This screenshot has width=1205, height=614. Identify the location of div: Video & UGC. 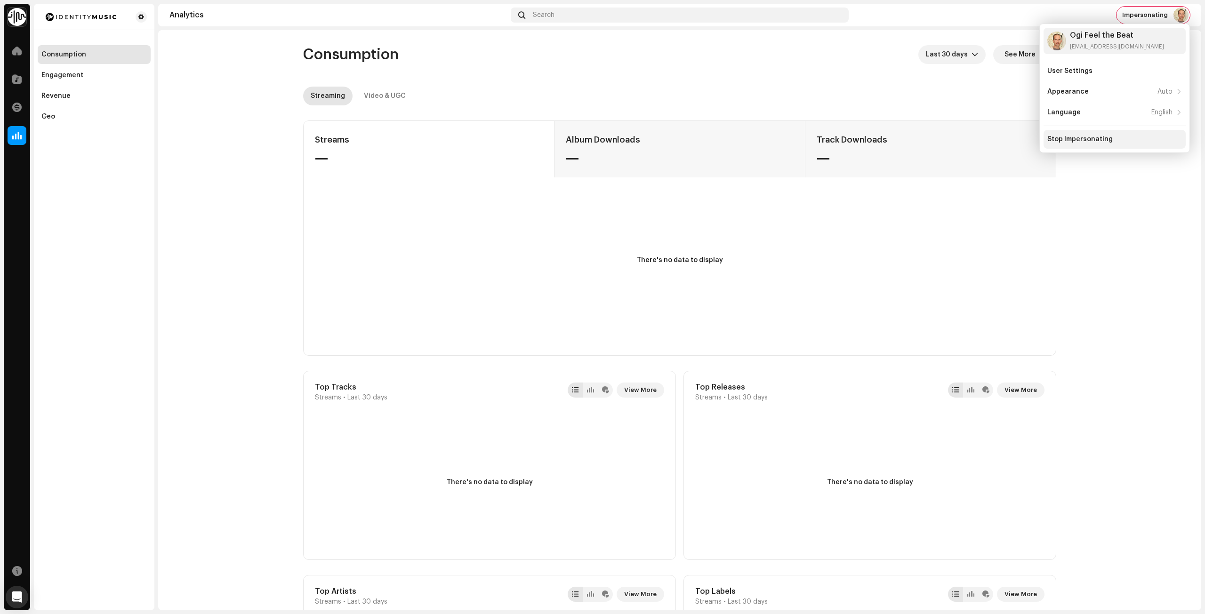
(385, 96).